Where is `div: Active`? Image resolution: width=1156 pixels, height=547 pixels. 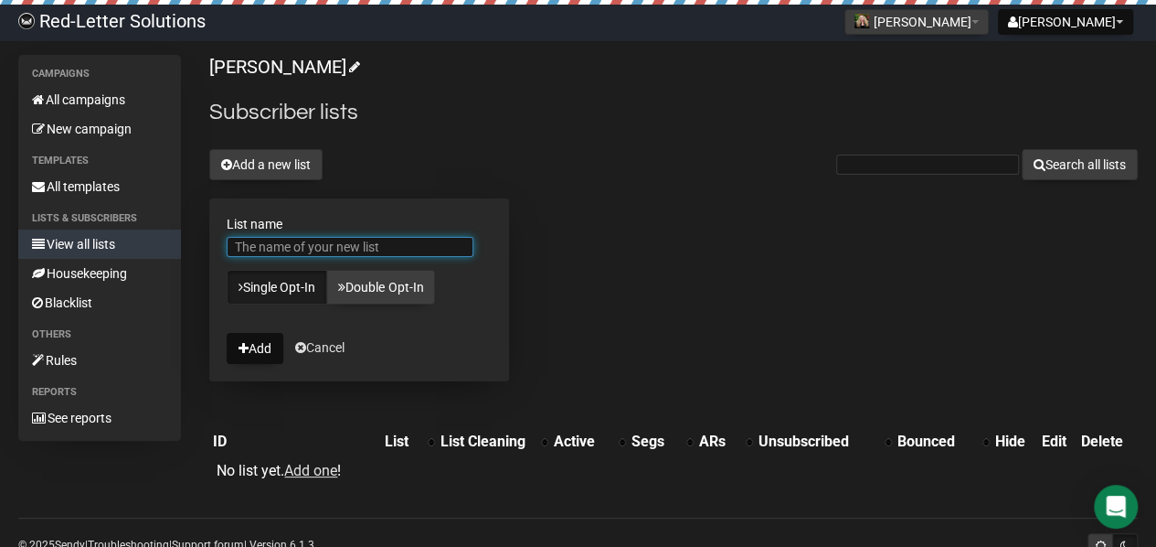 div: Active is located at coordinates (581, 442).